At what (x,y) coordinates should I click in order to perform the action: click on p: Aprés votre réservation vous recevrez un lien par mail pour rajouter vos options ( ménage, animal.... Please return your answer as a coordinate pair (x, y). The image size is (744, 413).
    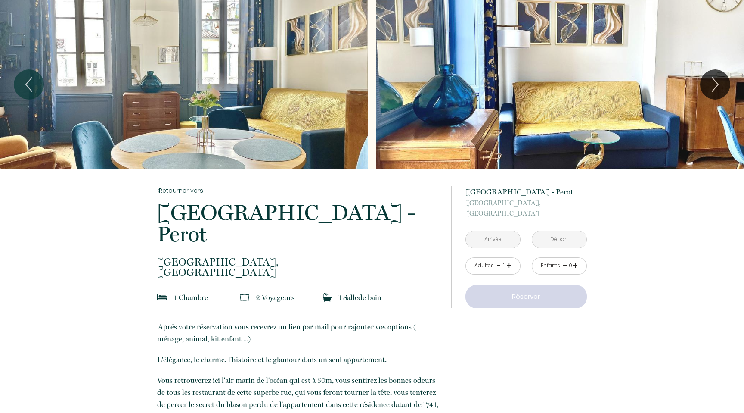
    Looking at the image, I should click on (299, 333).